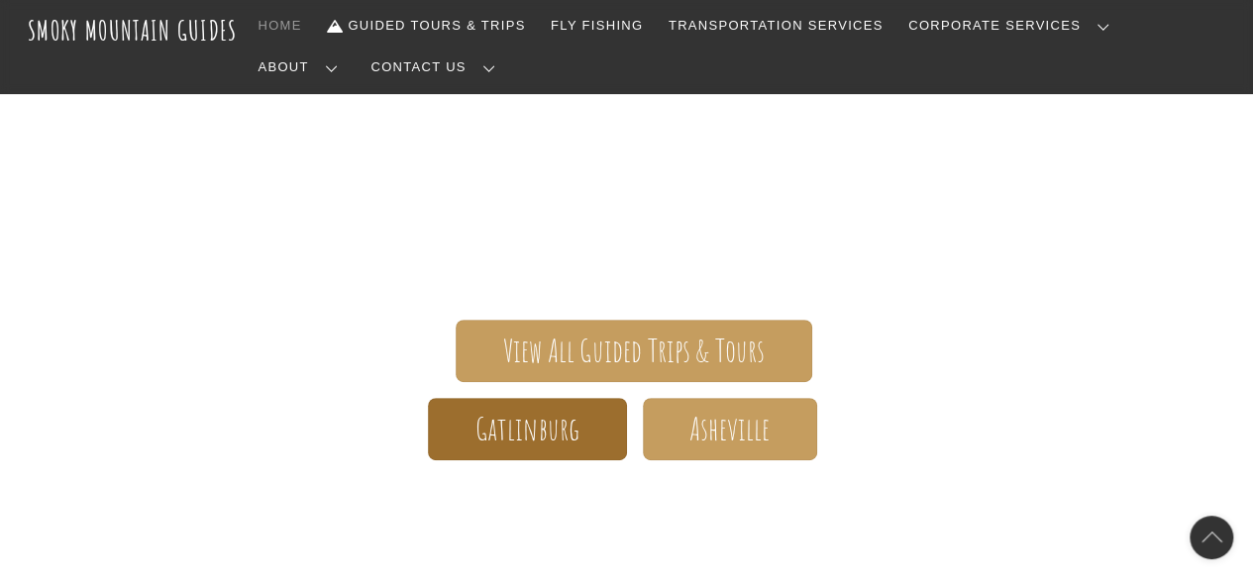 This screenshot has width=1253, height=579. What do you see at coordinates (527, 429) in the screenshot?
I see `a: Gatlinburg` at bounding box center [527, 429].